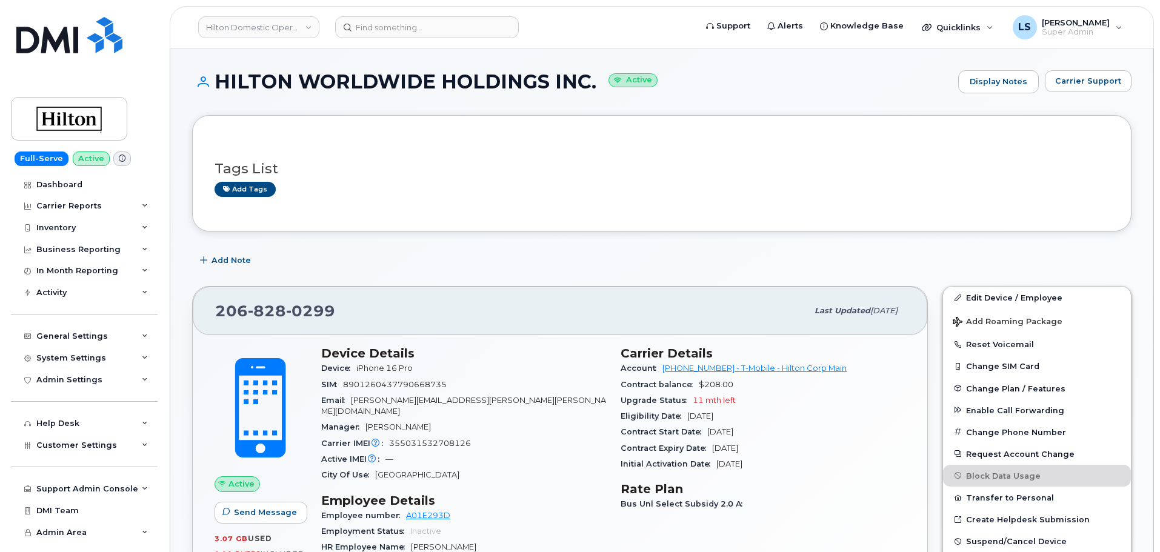 This screenshot has height=552, width=1160. What do you see at coordinates (1037, 432) in the screenshot?
I see `button: Change Phone Number` at bounding box center [1037, 432].